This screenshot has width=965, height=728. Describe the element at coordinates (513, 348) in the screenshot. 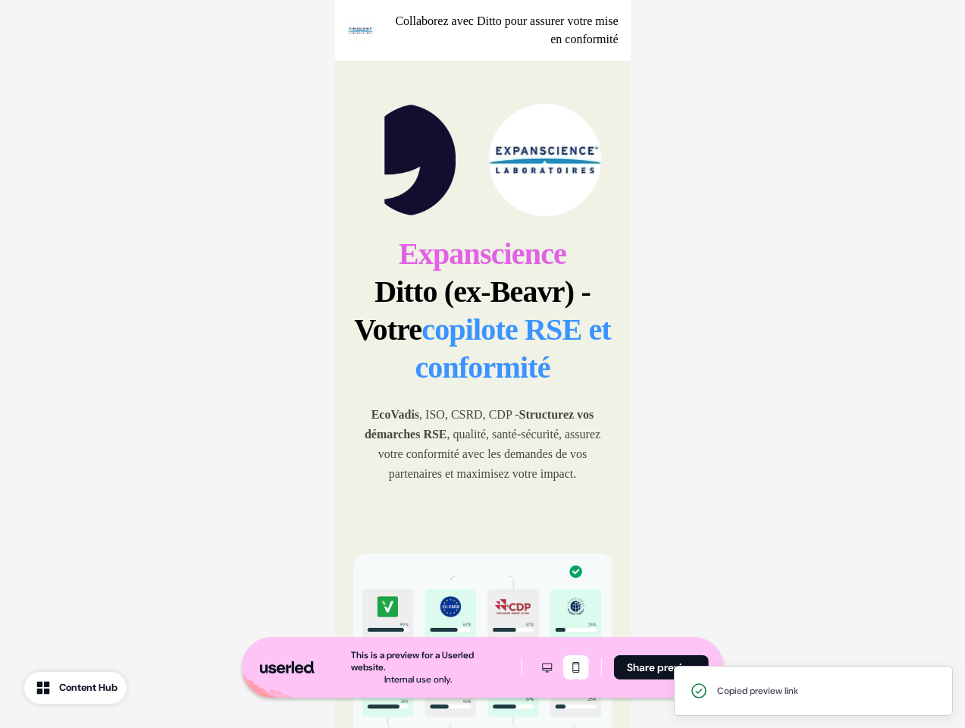

I see `span: copilote RSE et conformité` at that location.